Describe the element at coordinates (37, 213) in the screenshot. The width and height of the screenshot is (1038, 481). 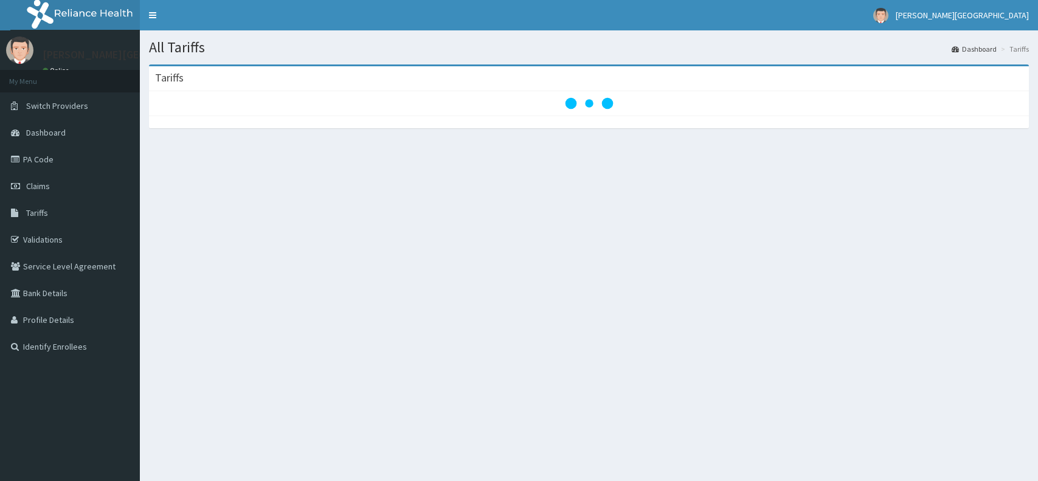
I see `span: Tariffs` at that location.